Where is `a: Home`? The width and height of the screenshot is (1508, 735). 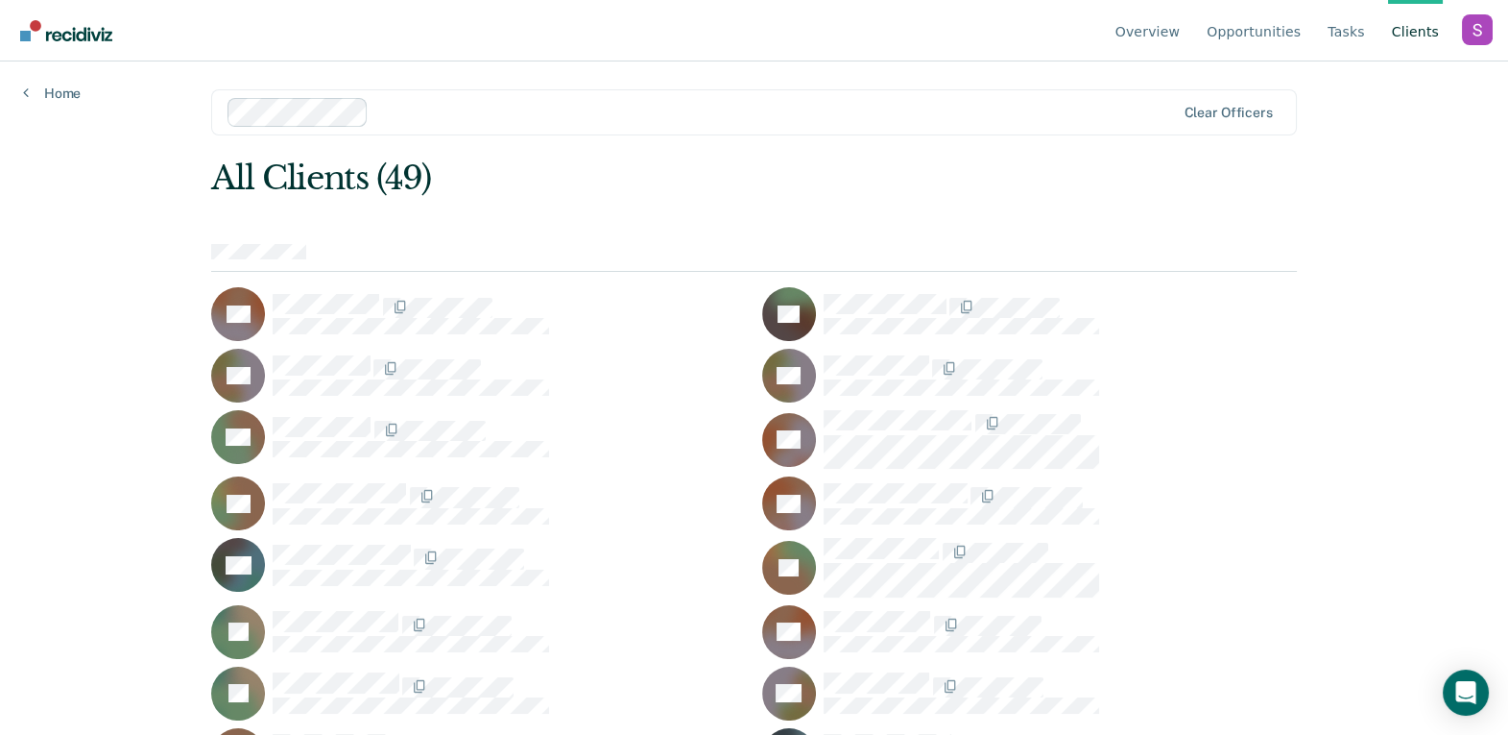
a: Home is located at coordinates (52, 93).